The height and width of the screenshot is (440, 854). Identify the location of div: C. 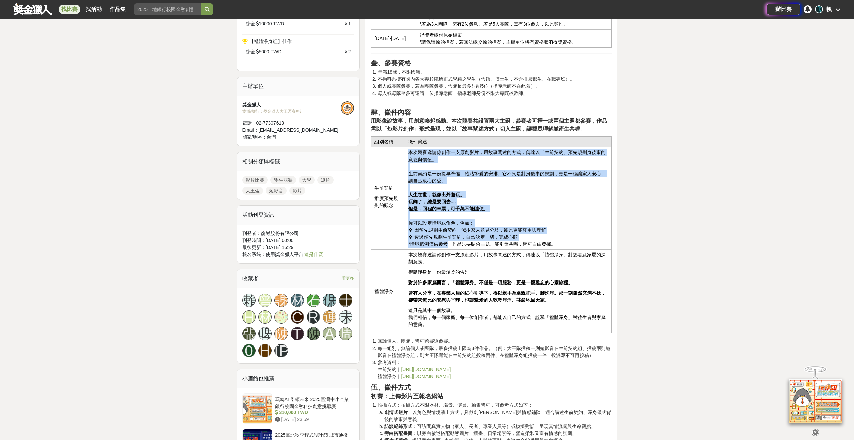
(297, 317).